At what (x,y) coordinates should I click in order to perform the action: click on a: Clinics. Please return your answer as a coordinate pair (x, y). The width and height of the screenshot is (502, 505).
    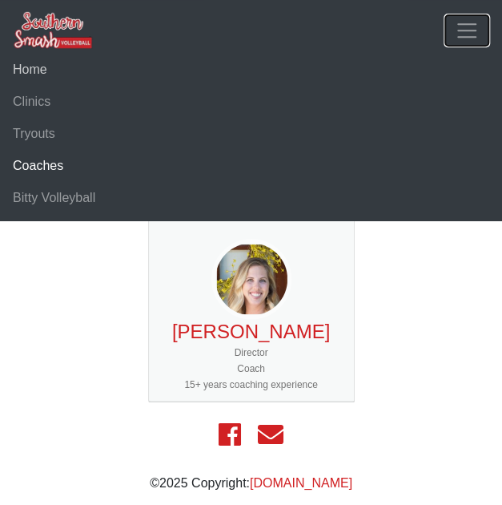
    Looking at the image, I should click on (251, 102).